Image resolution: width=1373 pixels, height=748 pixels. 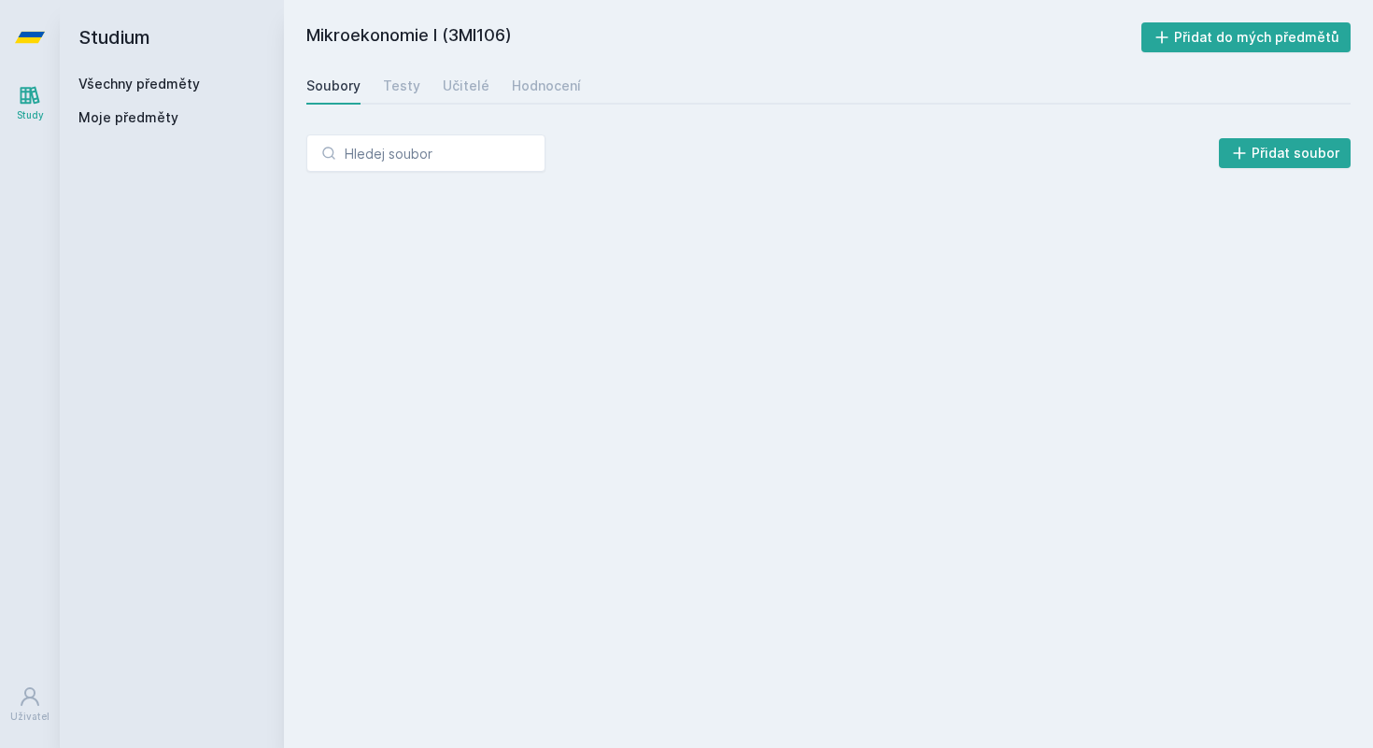 I want to click on div: Uživatel, so click(x=30, y=716).